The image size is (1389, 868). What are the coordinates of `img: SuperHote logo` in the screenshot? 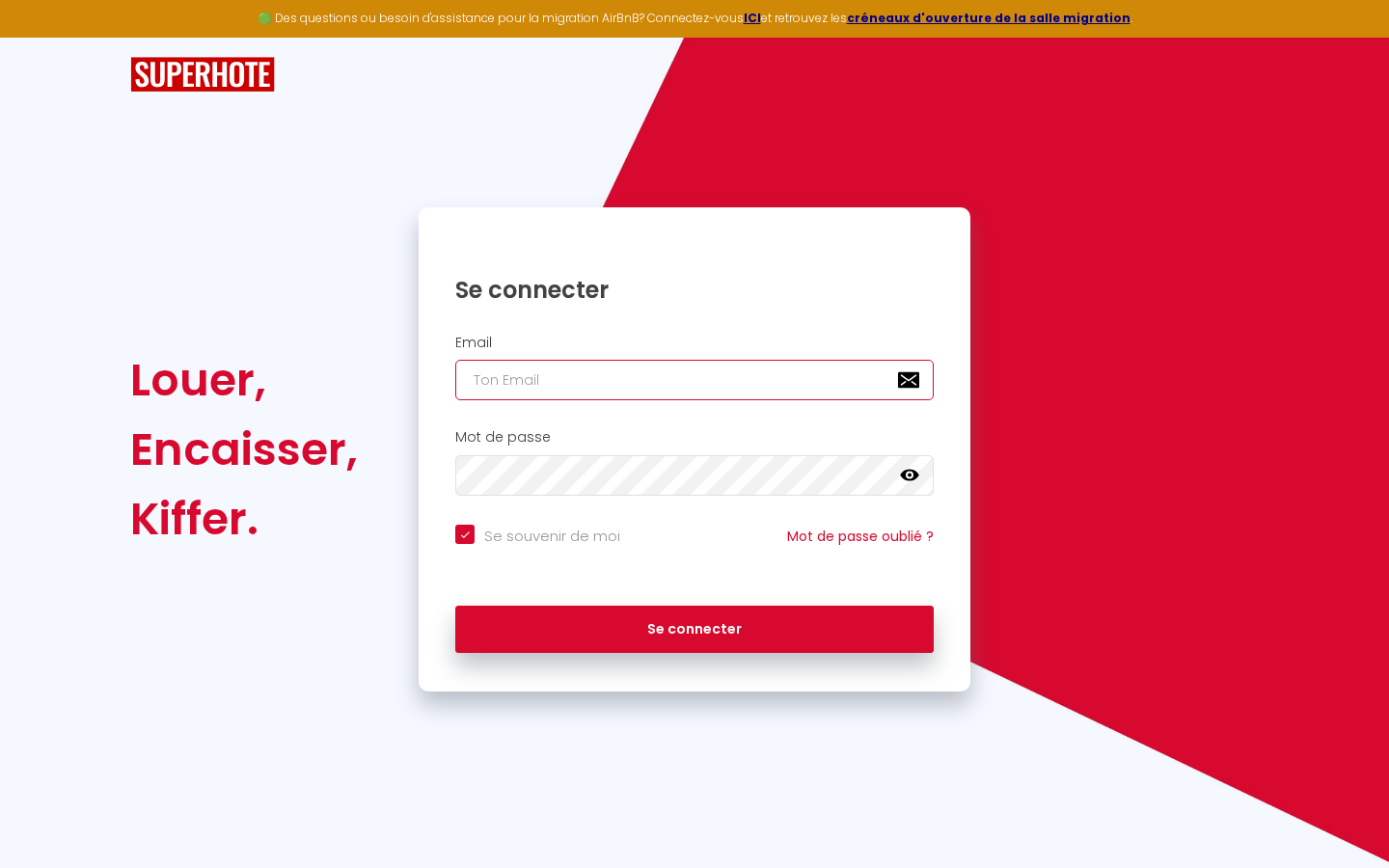 It's located at (203, 74).